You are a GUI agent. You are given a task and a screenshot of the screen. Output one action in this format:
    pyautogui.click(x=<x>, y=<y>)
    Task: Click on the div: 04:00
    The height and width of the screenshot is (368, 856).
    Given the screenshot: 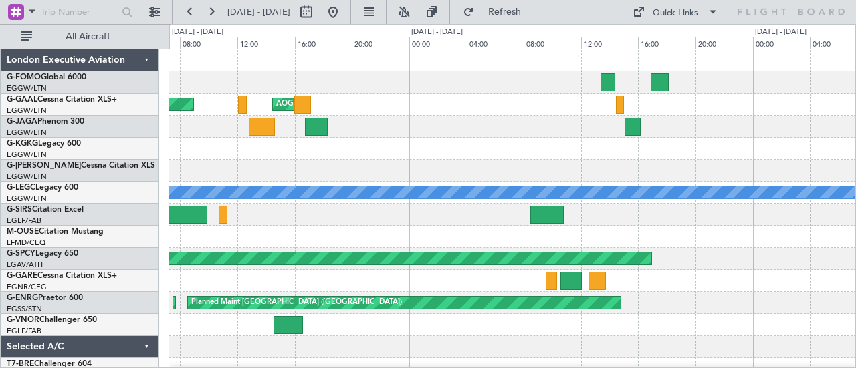 What is the action you would take?
    pyautogui.click(x=495, y=43)
    